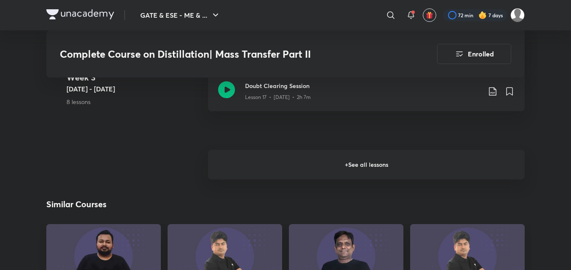 Image resolution: width=571 pixels, height=270 pixels. What do you see at coordinates (76, 204) in the screenshot?
I see `h2: Similar Courses` at bounding box center [76, 204].